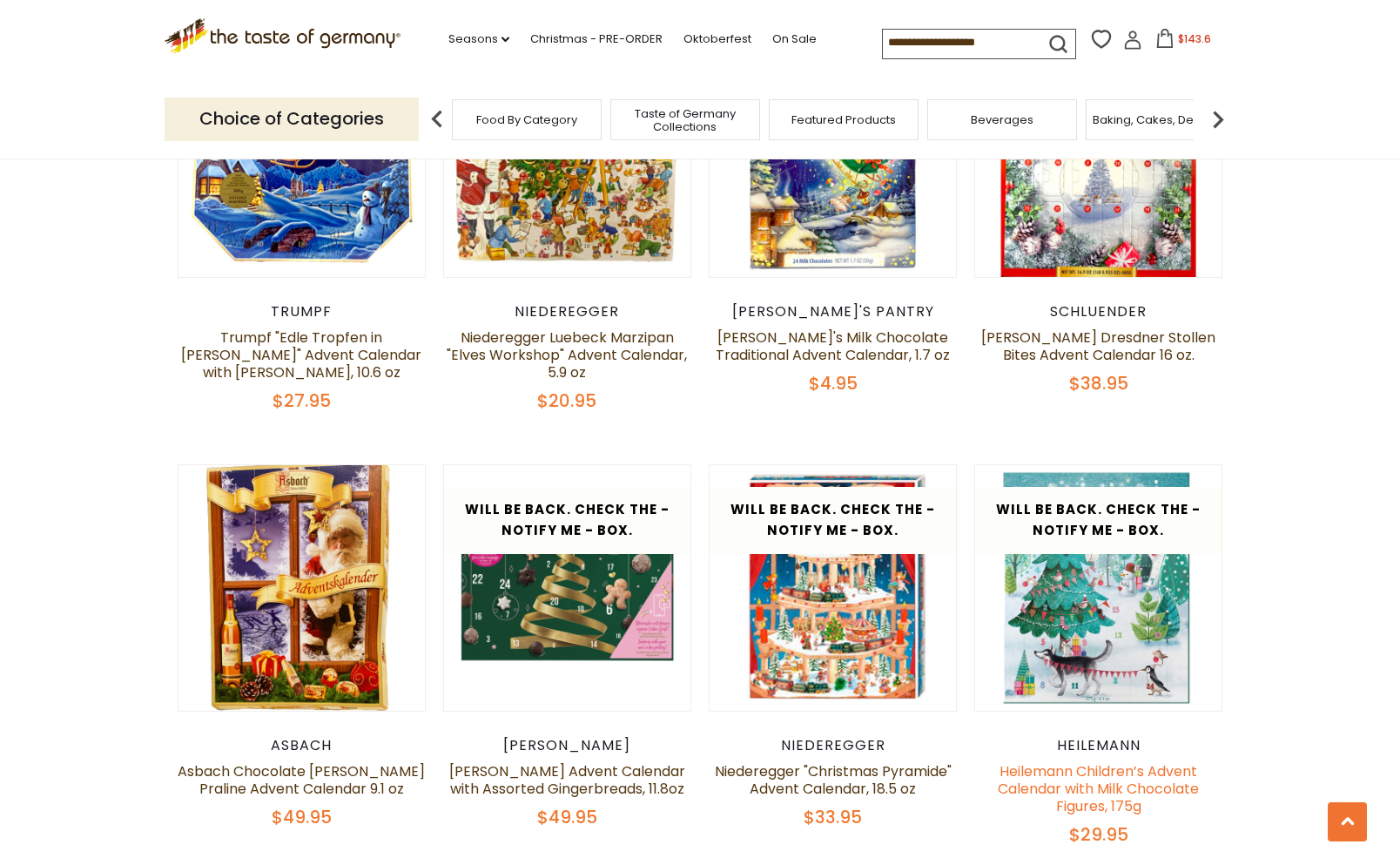 The height and width of the screenshot is (865, 1400). What do you see at coordinates (527, 119) in the screenshot?
I see `span: Food By Category` at bounding box center [527, 119].